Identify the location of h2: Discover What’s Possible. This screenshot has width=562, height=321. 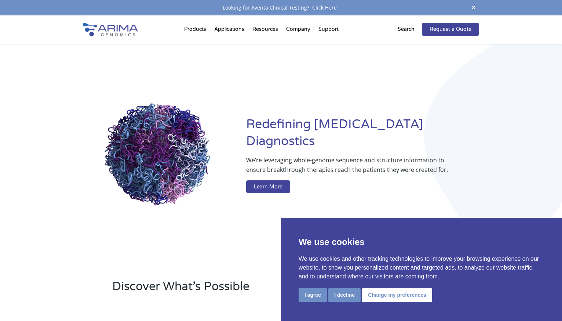
(243, 289).